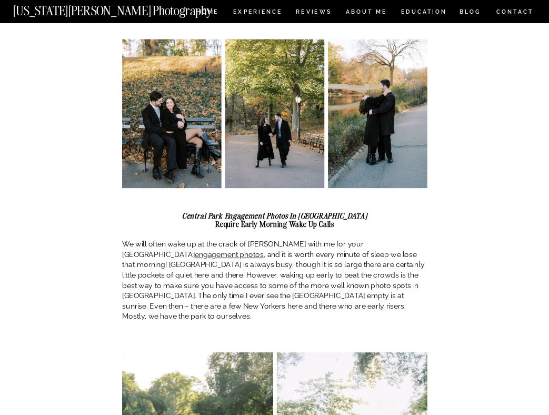 This screenshot has height=415, width=549. I want to click on a: CONTACT, so click(515, 12).